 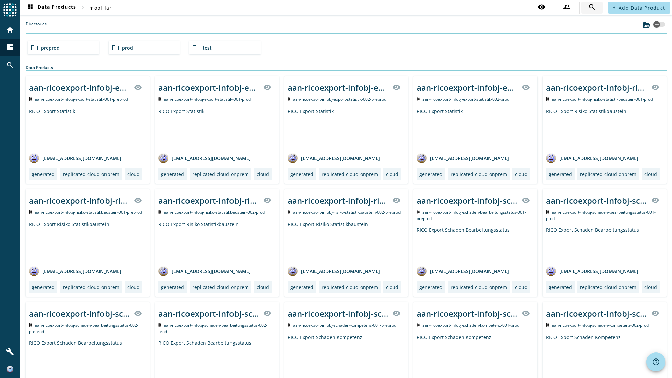 What do you see at coordinates (418, 212) in the screenshot?
I see `img: Kafka Topic: aan-ricoexport-infobj-schaden-bearbeitungsstatus-001-preprod` at bounding box center [418, 212].